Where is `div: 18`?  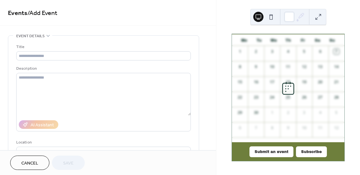
div: 18 is located at coordinates (288, 82).